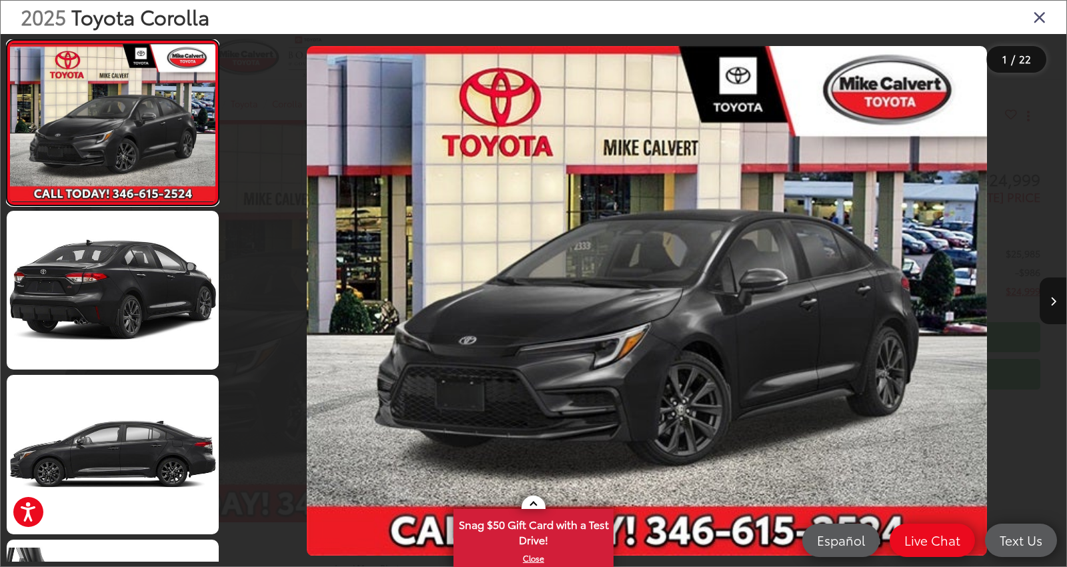 The height and width of the screenshot is (567, 1067). I want to click on a: Text Us, so click(1021, 540).